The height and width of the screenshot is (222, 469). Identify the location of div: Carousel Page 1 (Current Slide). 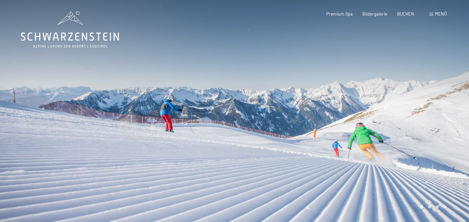
(421, 207).